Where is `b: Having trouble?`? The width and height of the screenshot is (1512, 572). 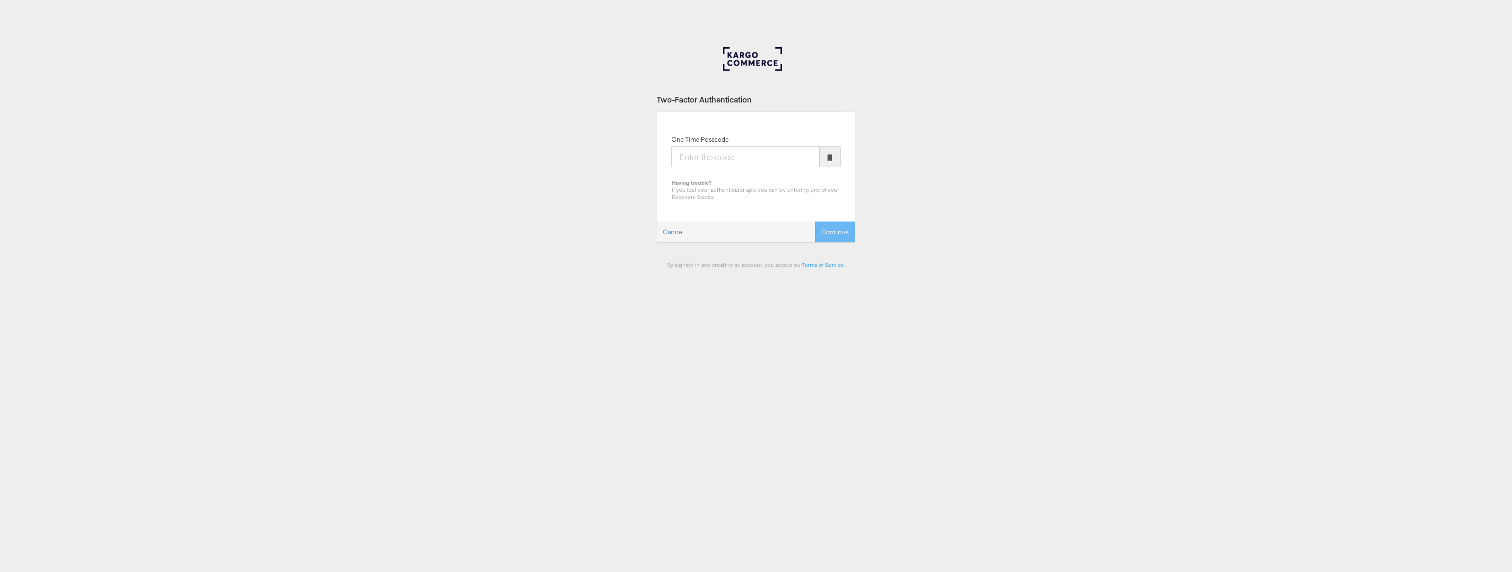 b: Having trouble? is located at coordinates (692, 182).